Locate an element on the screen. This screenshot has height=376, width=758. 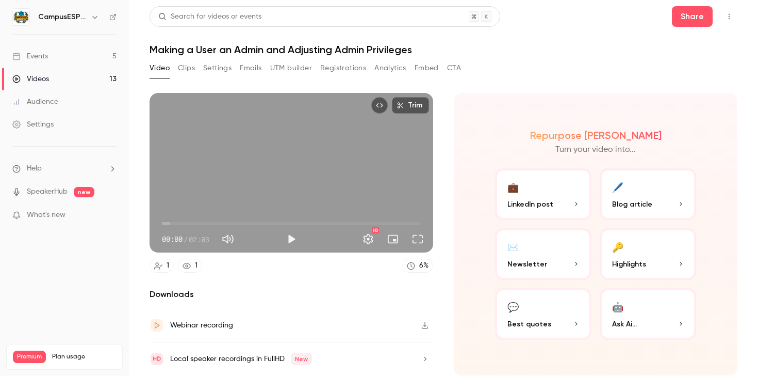
span: Premium is located at coordinates (29, 356).